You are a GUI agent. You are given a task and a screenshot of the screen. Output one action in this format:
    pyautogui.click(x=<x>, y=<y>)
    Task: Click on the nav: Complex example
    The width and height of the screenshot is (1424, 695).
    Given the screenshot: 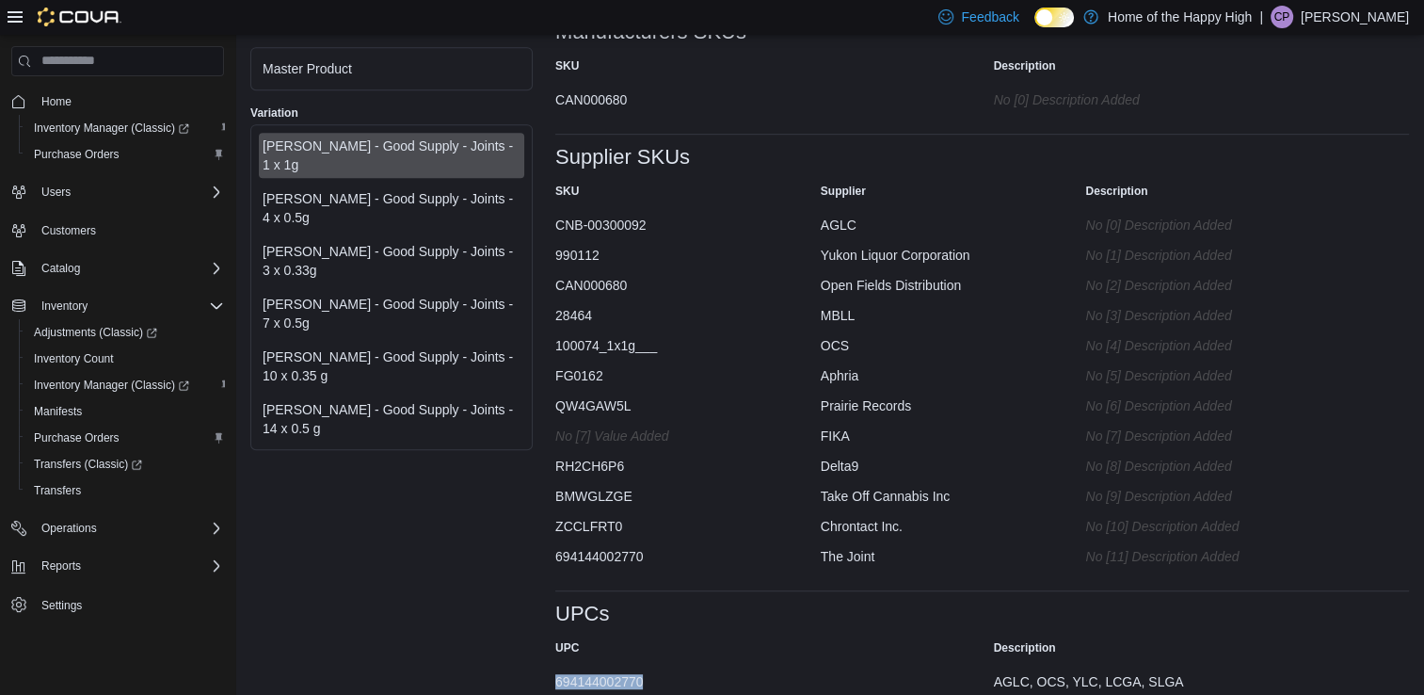 What is the action you would take?
    pyautogui.click(x=118, y=374)
    